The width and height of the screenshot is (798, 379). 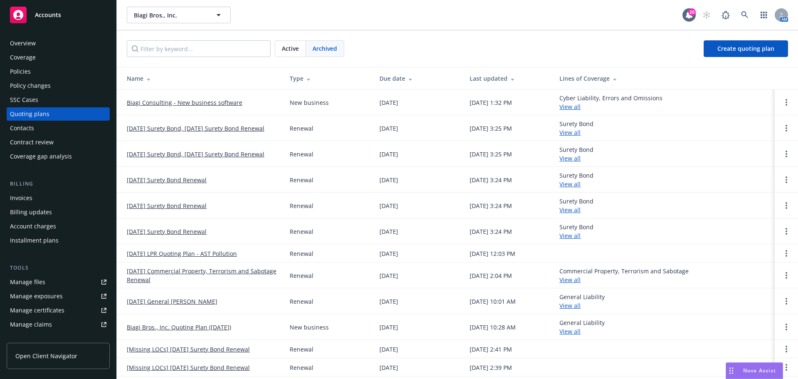 What do you see at coordinates (745, 15) in the screenshot?
I see `a: Search` at bounding box center [745, 15].